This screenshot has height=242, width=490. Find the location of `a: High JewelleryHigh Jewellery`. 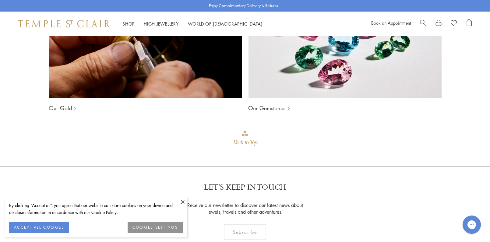

a: High JewelleryHigh Jewellery is located at coordinates (161, 24).